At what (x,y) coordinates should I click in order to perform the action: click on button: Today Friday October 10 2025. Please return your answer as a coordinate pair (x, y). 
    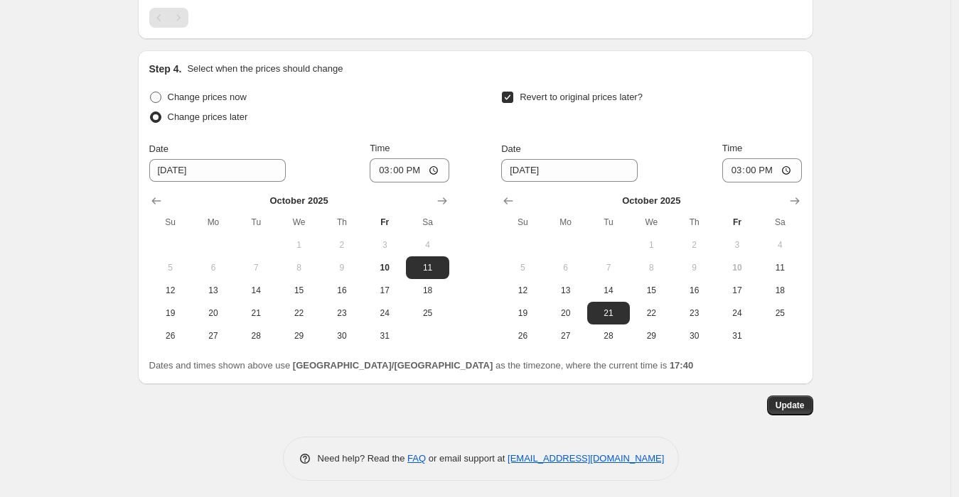
    Looking at the image, I should click on (384, 268).